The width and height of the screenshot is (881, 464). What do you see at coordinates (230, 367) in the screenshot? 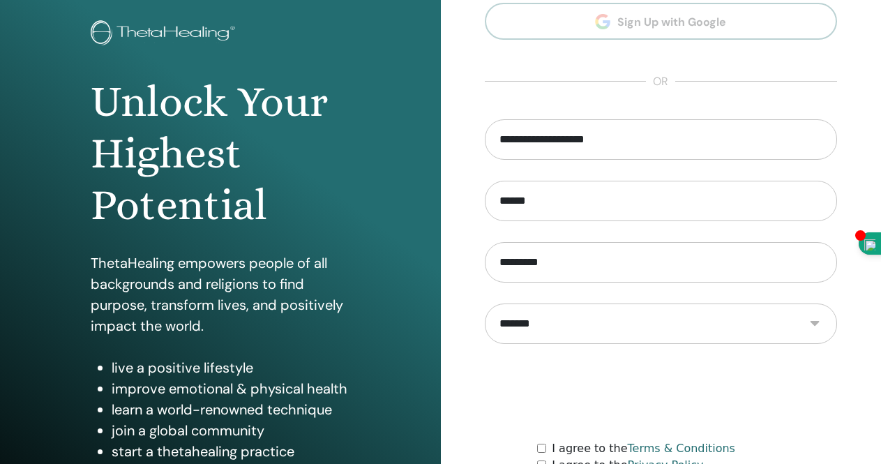
I see `li: live a positive lifestyle` at bounding box center [230, 367].